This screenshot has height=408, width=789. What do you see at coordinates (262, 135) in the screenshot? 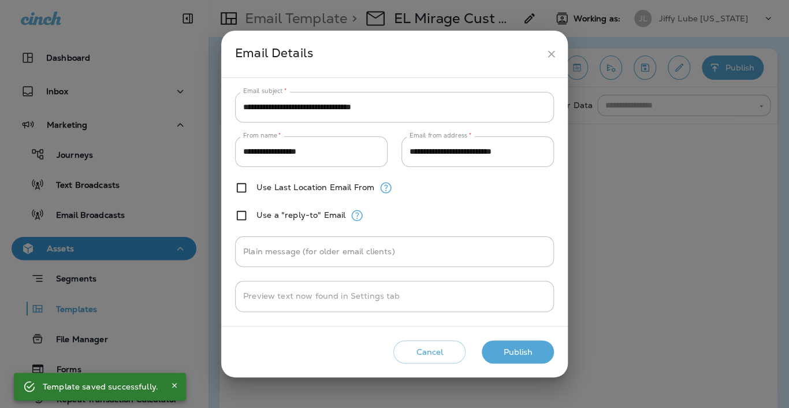
I see `label: From name` at bounding box center [262, 135].